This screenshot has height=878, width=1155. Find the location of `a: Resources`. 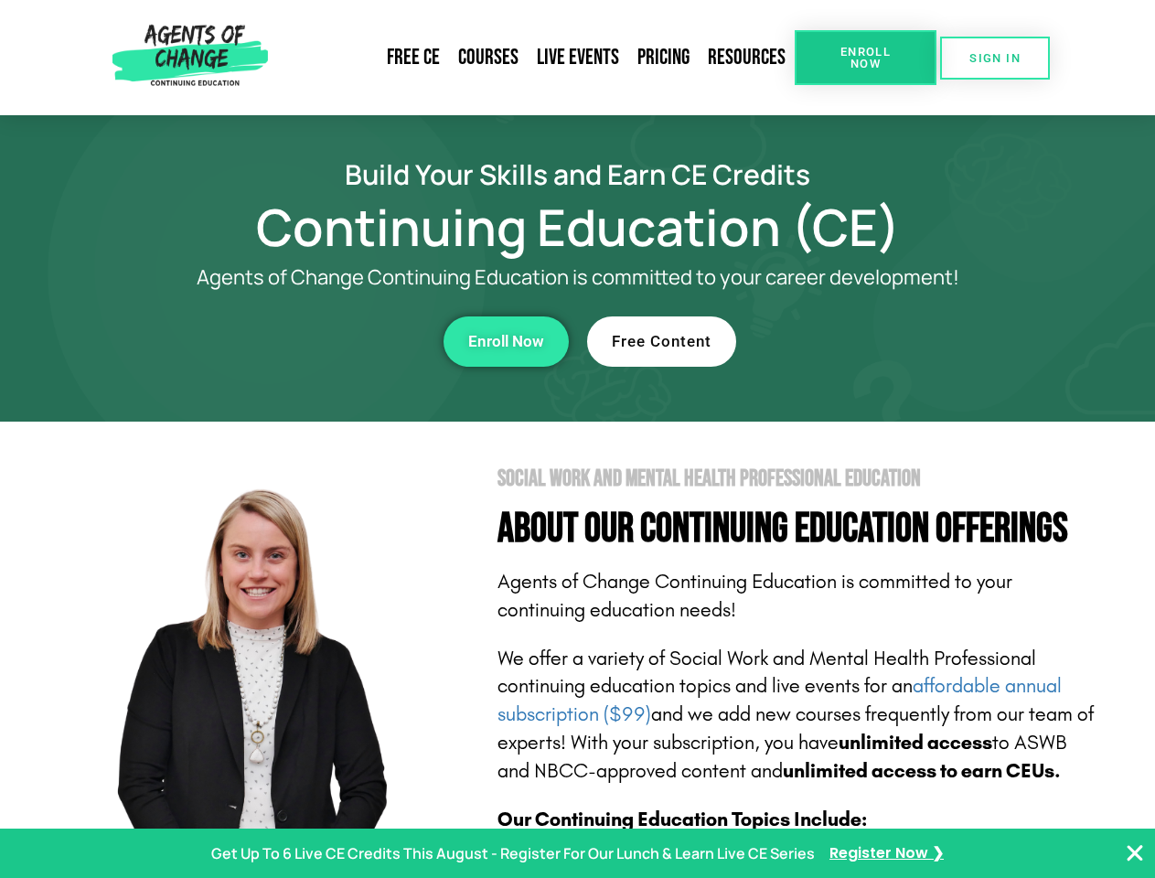

a: Resources is located at coordinates (746, 58).